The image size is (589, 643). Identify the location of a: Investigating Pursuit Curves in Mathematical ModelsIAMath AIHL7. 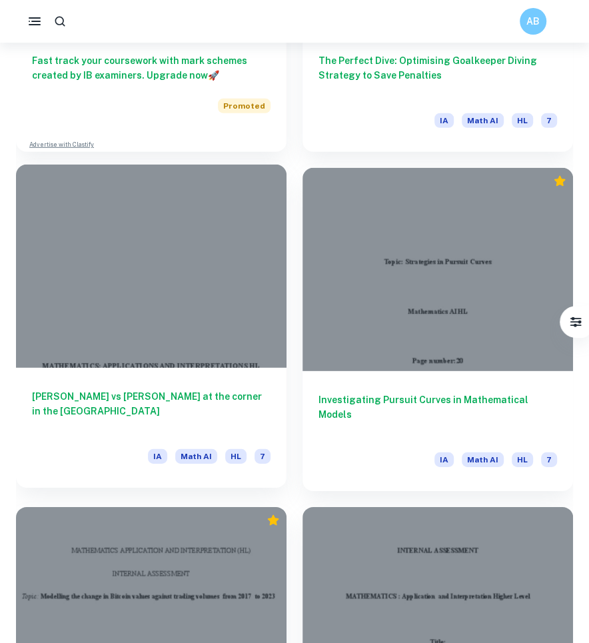
(438, 329).